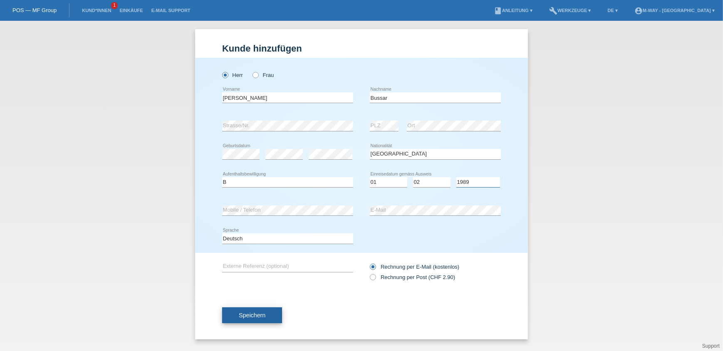 This screenshot has height=351, width=723. I want to click on button: Speichern, so click(252, 315).